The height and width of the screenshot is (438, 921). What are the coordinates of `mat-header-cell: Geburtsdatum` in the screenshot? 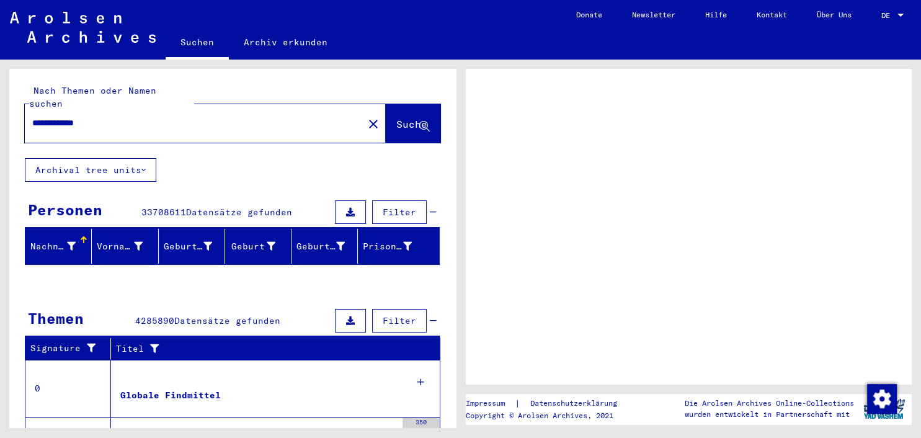 It's located at (324, 246).